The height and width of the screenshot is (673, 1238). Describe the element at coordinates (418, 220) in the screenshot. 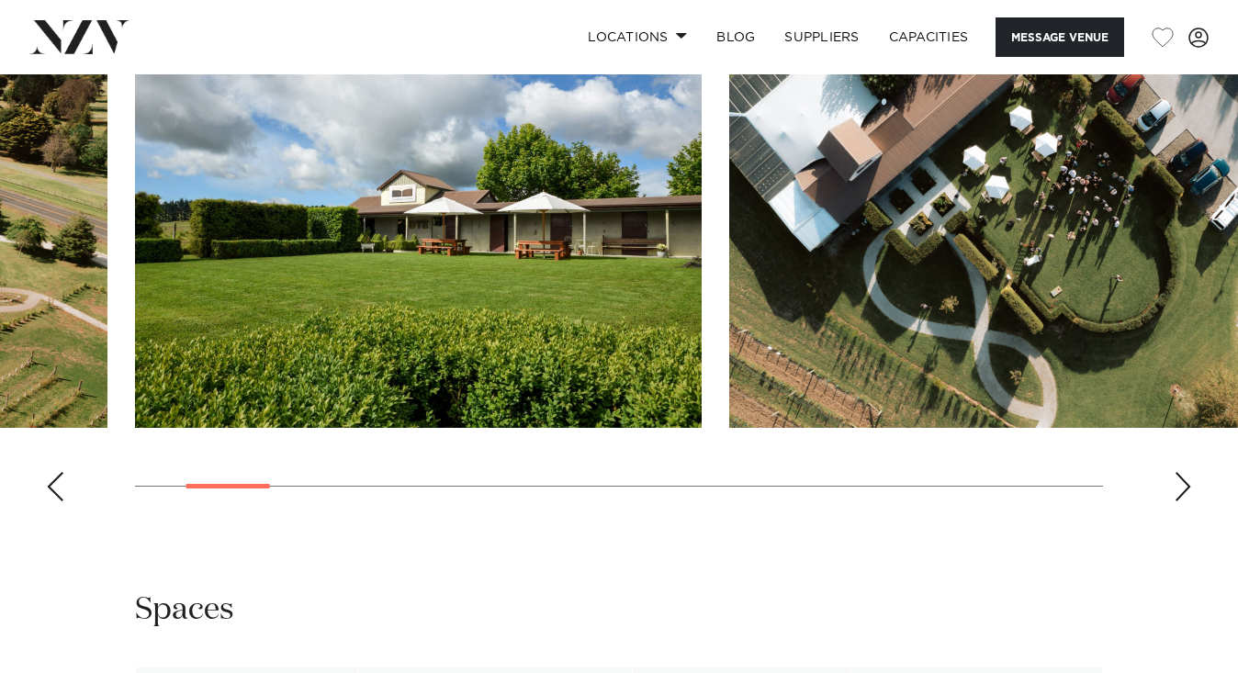

I see `swiper-slide: 2 / 19` at that location.